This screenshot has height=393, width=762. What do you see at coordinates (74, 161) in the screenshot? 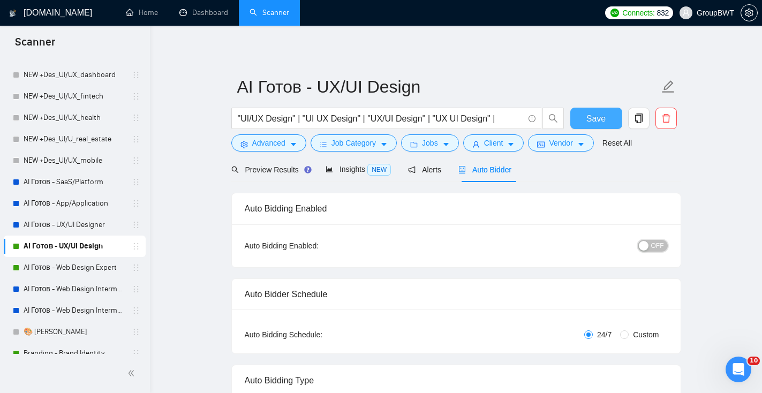
I see `a: NEW +Des_UI/UX_mobile` at bounding box center [74, 161].